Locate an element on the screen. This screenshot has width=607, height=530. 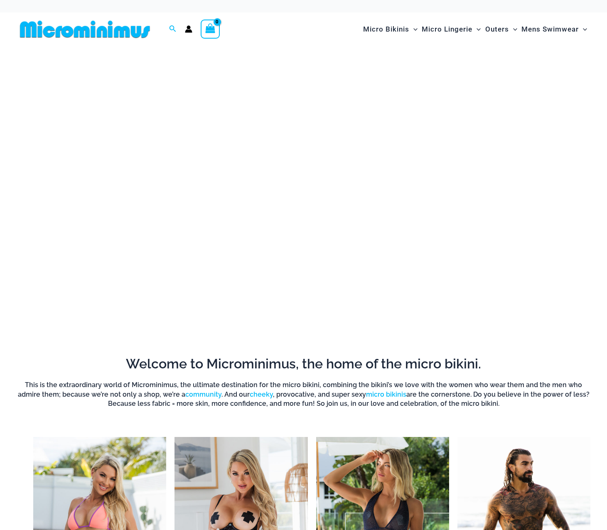
a: community is located at coordinates (203, 394).